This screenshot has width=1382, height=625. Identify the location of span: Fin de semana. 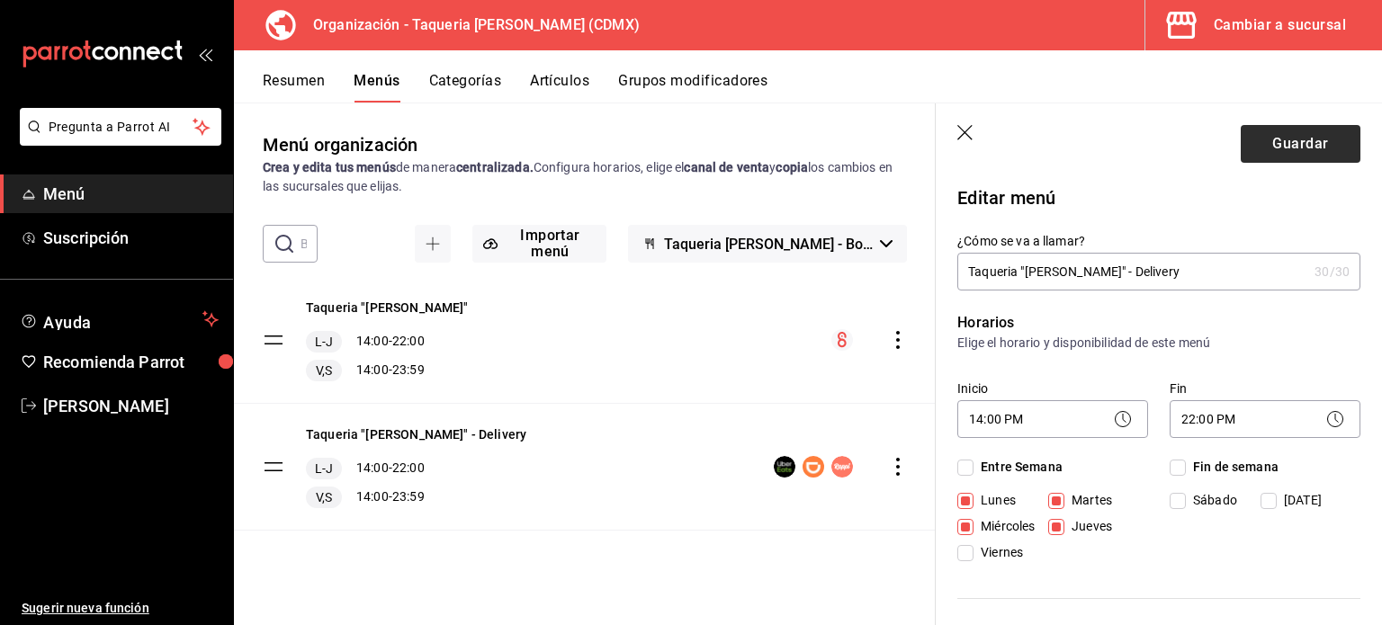
(1232, 467).